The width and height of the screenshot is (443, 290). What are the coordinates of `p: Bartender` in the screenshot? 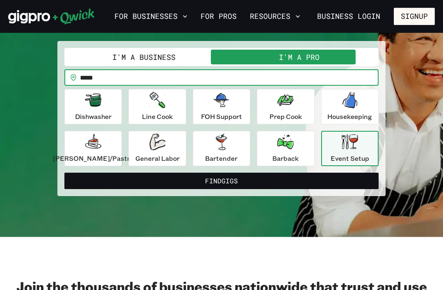 It's located at (221, 158).